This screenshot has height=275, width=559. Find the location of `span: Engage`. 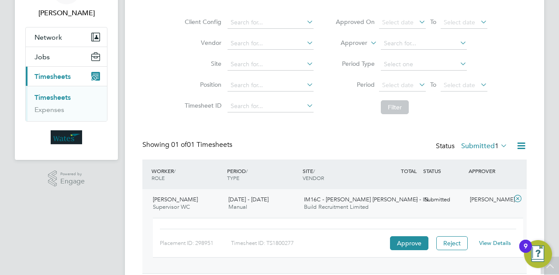

span: Engage is located at coordinates (72, 182).